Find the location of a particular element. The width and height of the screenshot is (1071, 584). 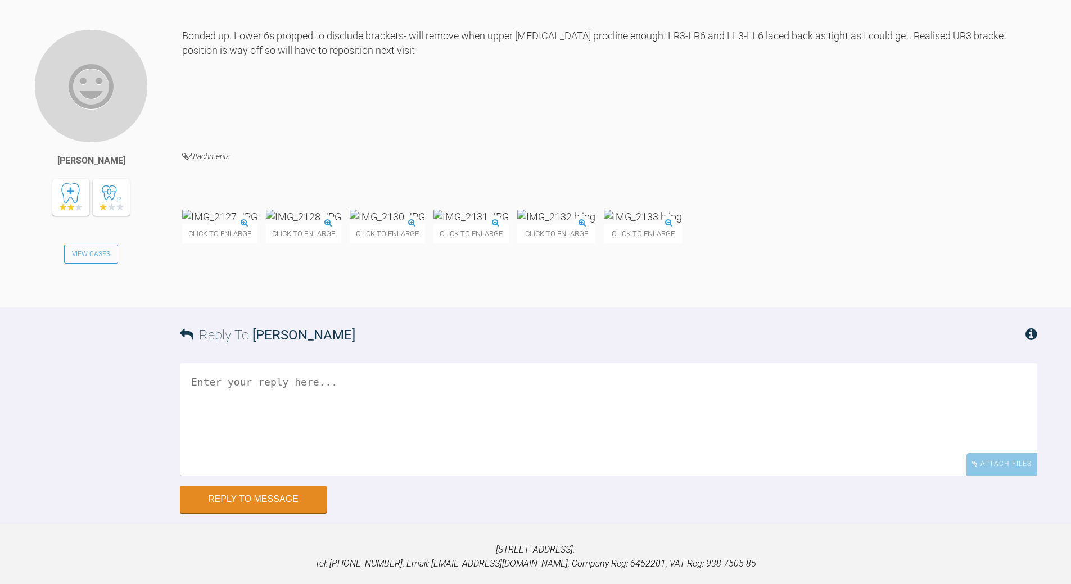

h3: Reply To is located at coordinates (268, 335).